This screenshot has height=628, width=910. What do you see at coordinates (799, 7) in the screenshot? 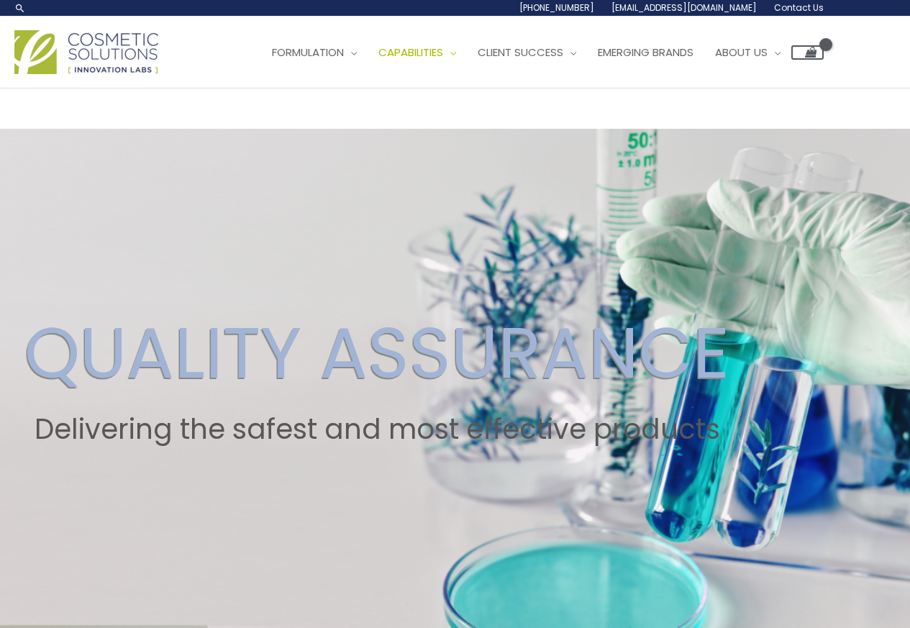
I see `span: Contact Us` at bounding box center [799, 7].